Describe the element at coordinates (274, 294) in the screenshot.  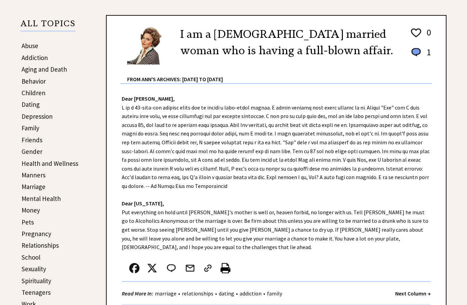
I see `a: family` at that location.